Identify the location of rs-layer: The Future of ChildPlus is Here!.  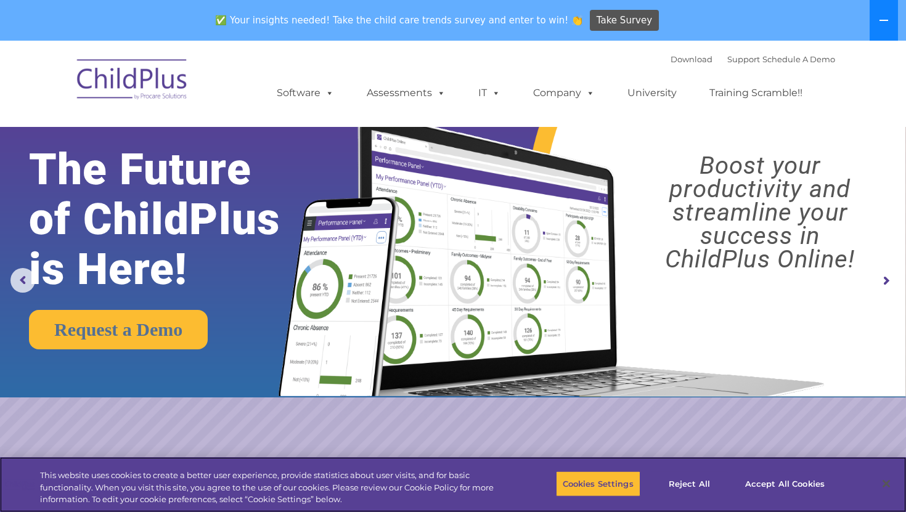
(173, 219).